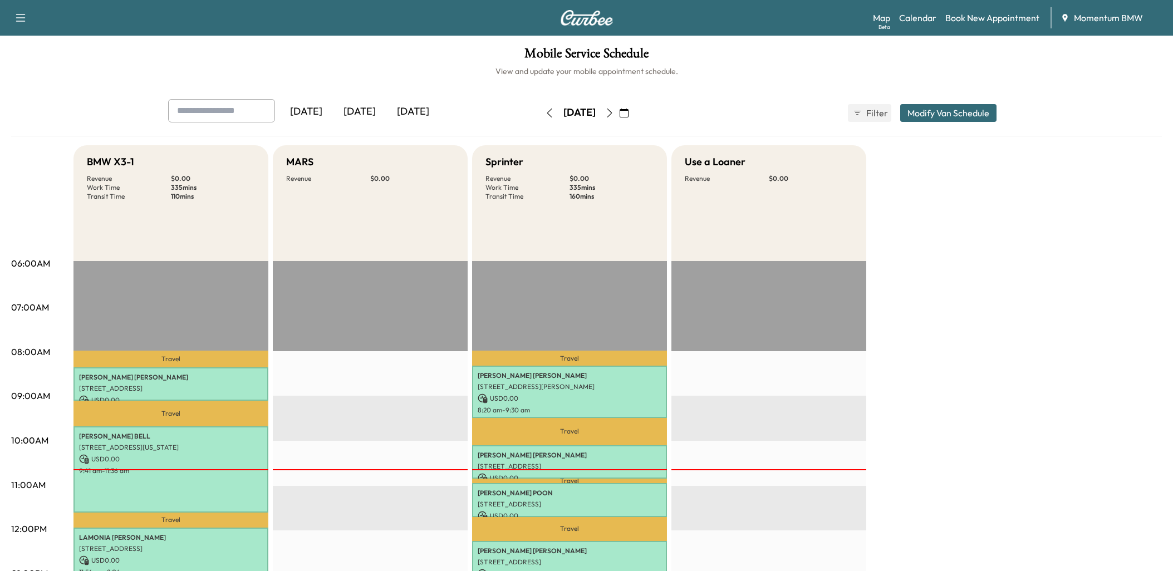 The height and width of the screenshot is (571, 1173). I want to click on span: Filter, so click(876, 113).